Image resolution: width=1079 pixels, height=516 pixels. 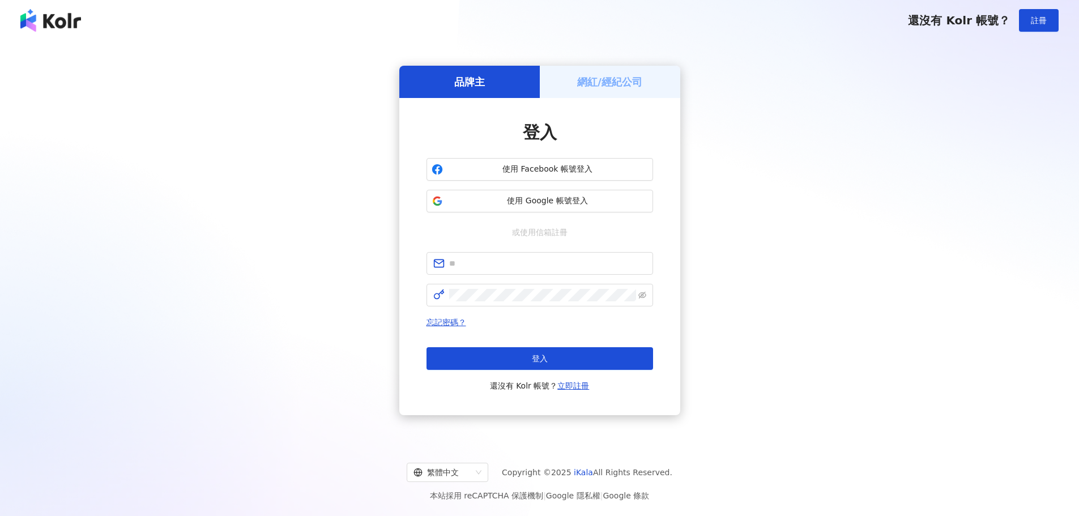 I want to click on h5: 品牌主, so click(x=470, y=82).